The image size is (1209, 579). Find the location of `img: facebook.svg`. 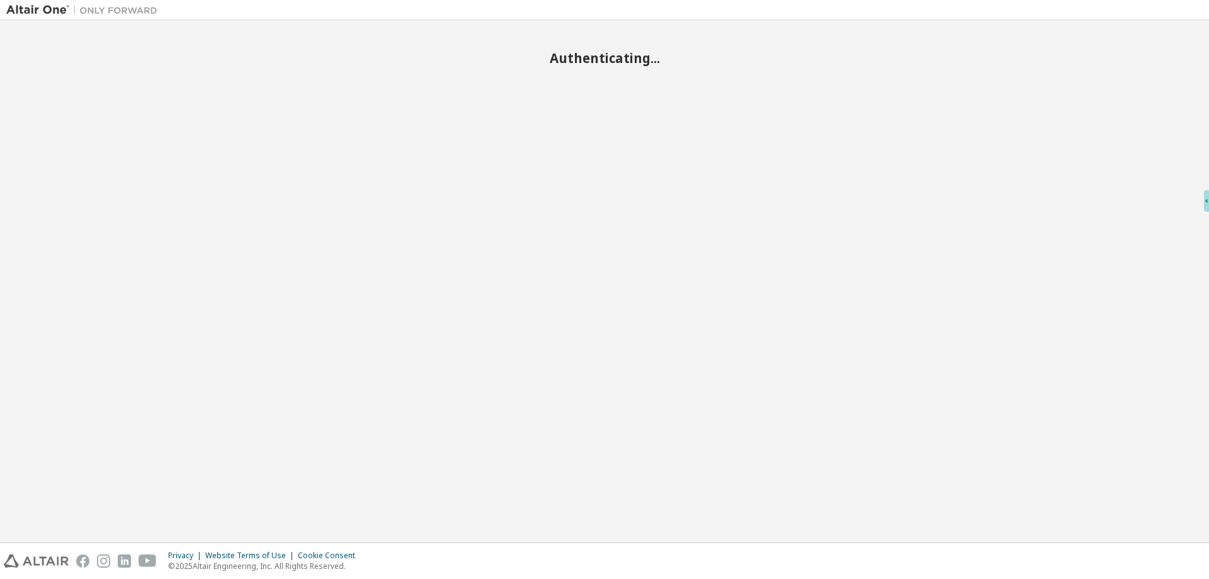

img: facebook.svg is located at coordinates (83, 561).